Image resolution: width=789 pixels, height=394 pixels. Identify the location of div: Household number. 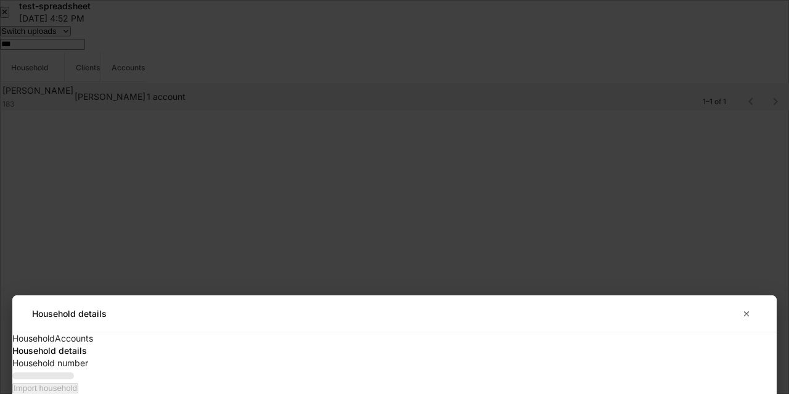
(394, 363).